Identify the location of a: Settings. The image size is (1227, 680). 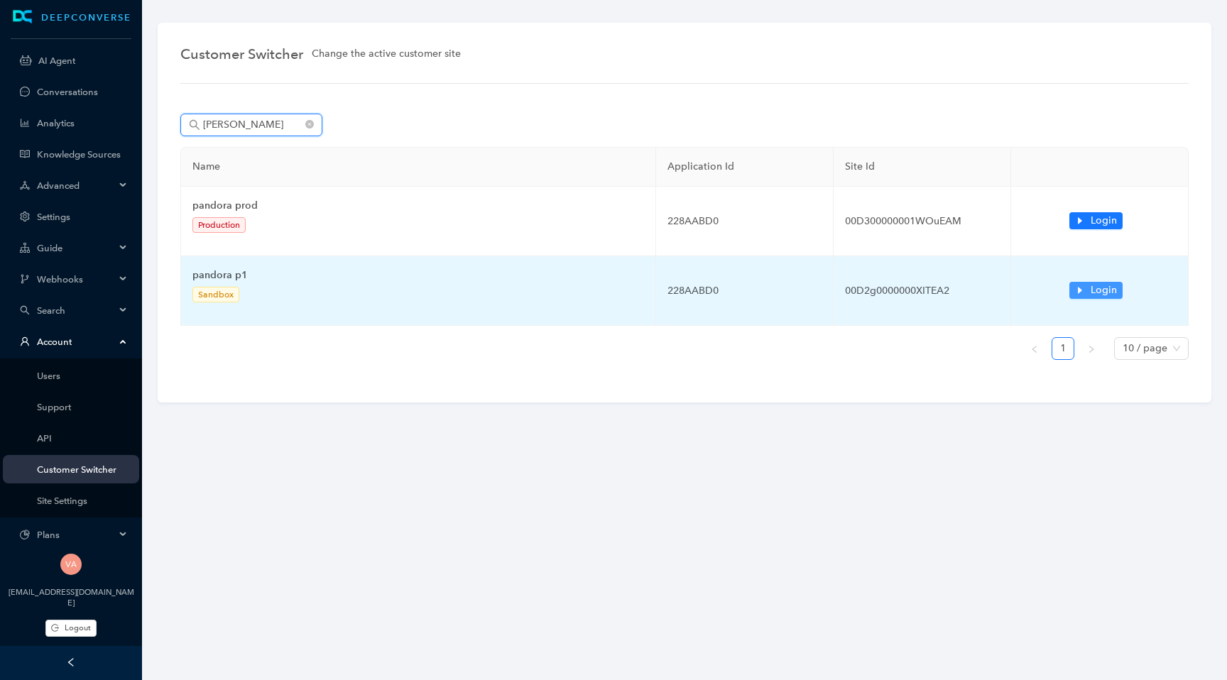
(82, 217).